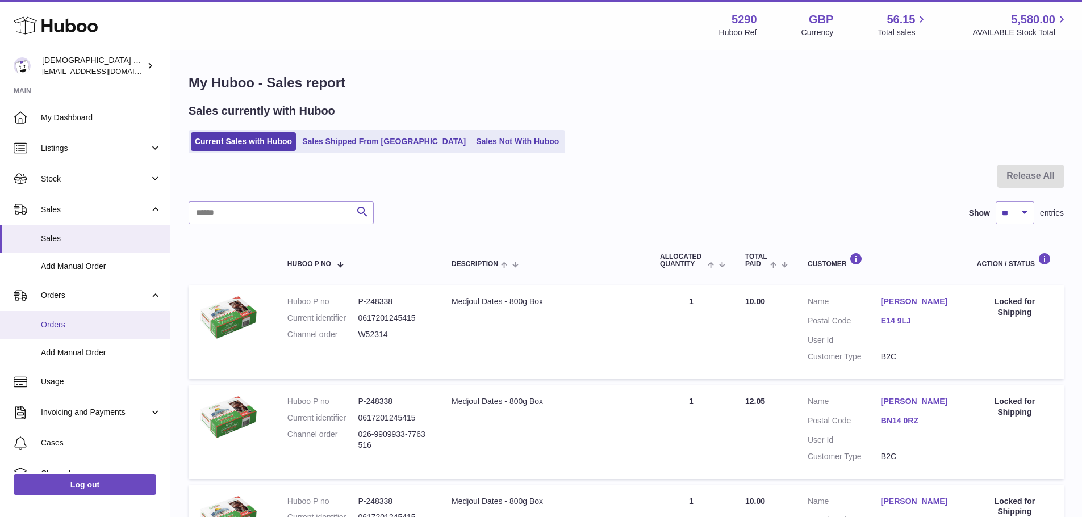 This screenshot has width=1082, height=517. I want to click on div: Currency, so click(817, 32).